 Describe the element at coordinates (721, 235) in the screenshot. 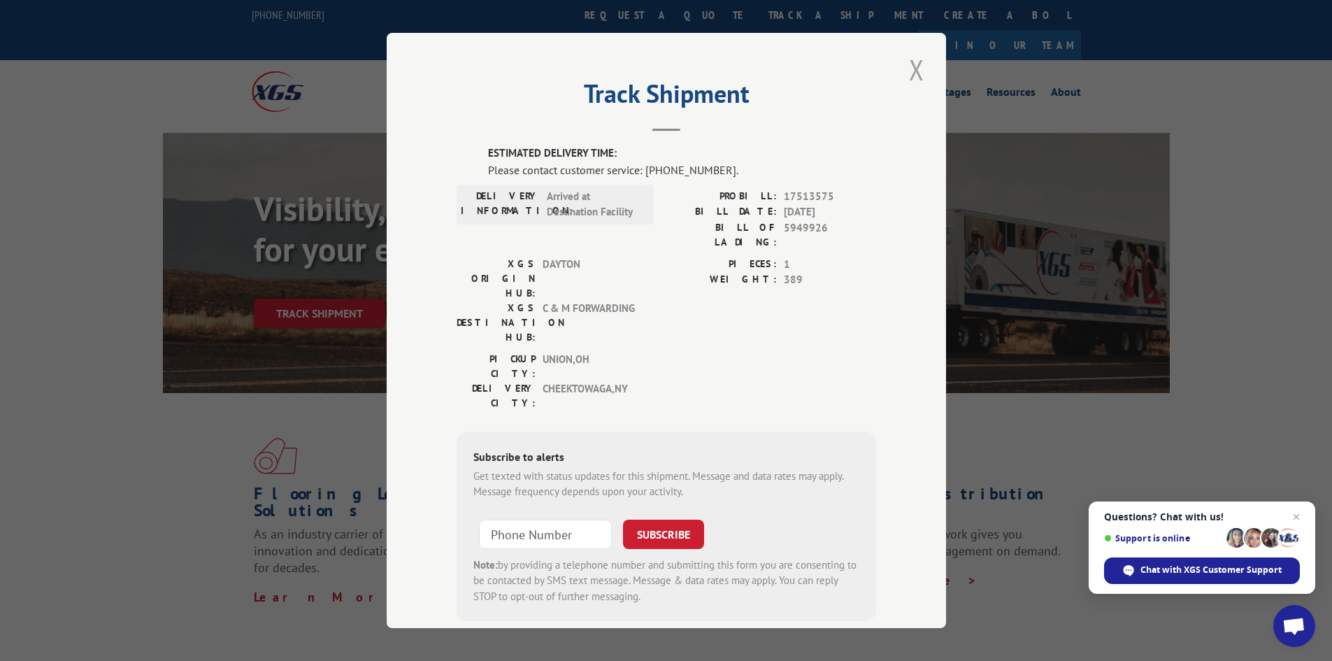

I see `label: BILL OF LADING:` at that location.